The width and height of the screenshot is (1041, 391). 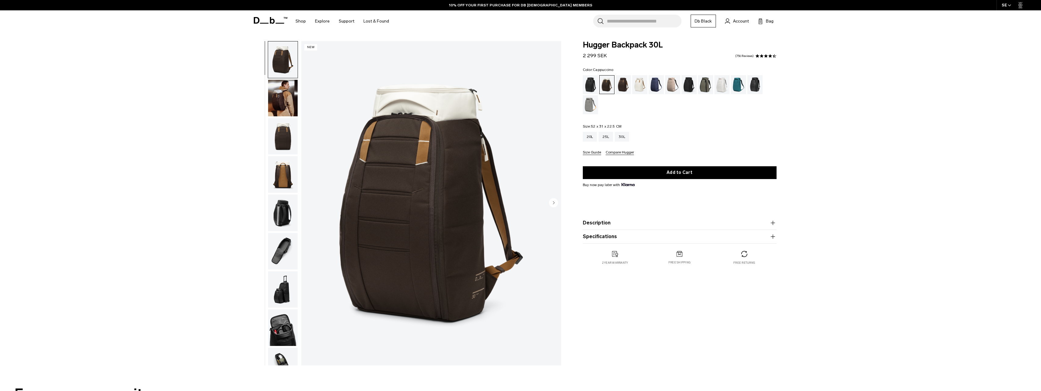 I want to click on a: Fogbow Beige, so click(x=673, y=85).